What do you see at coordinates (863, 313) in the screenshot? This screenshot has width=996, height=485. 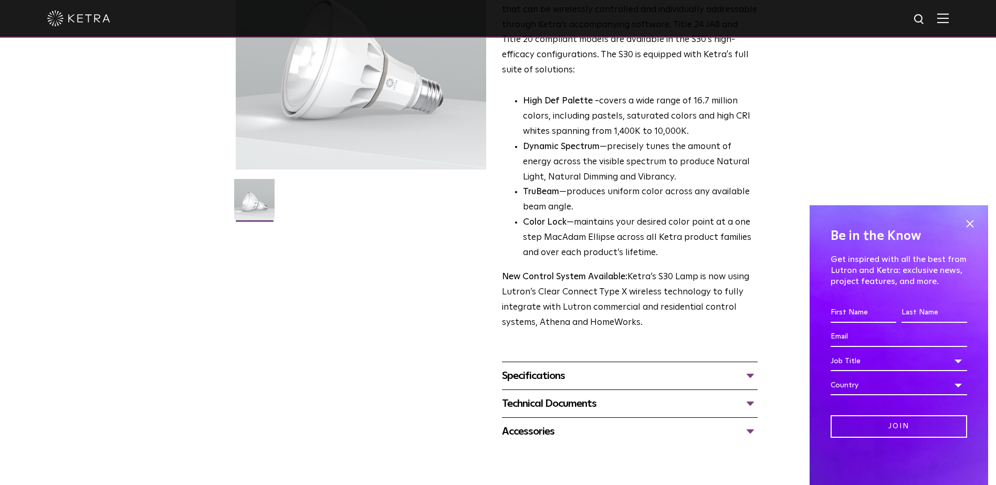 I see `input: First Name` at bounding box center [863, 313].